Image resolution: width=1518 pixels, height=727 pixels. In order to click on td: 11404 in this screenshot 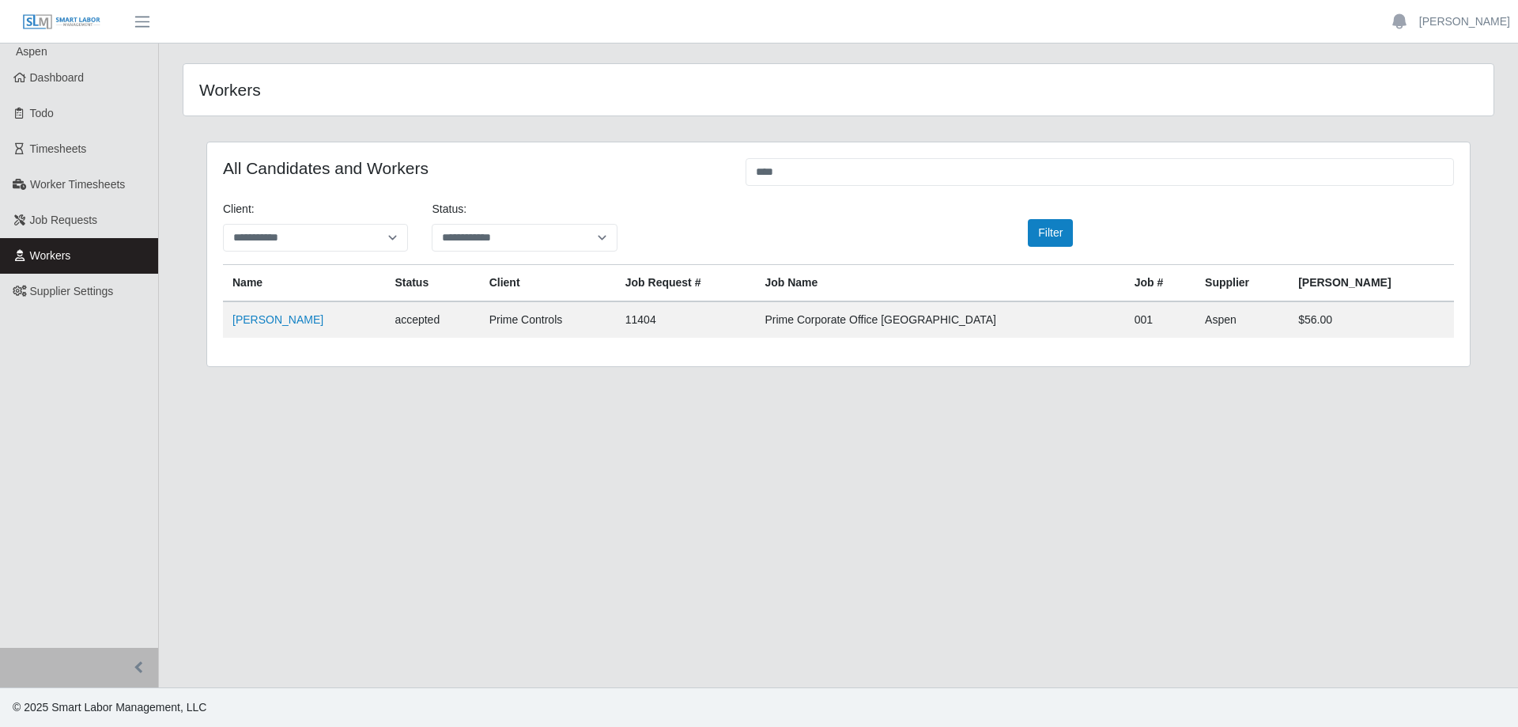, I will do `click(685, 319)`.